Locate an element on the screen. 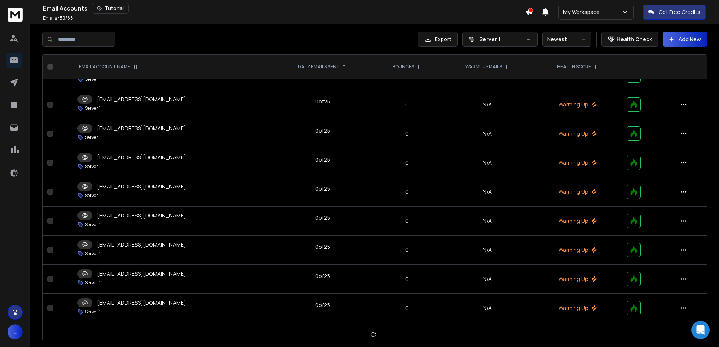 Image resolution: width=719 pixels, height=347 pixels. span: 50 / 65 is located at coordinates (66, 18).